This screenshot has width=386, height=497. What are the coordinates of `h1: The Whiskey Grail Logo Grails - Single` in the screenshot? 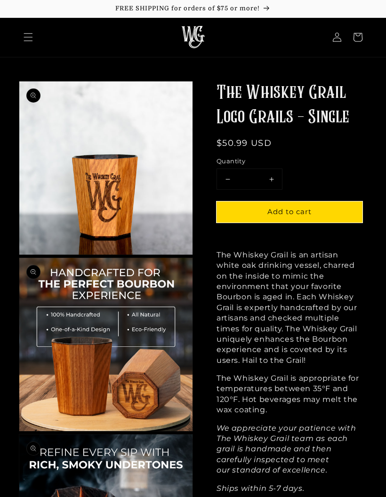 It's located at (290, 106).